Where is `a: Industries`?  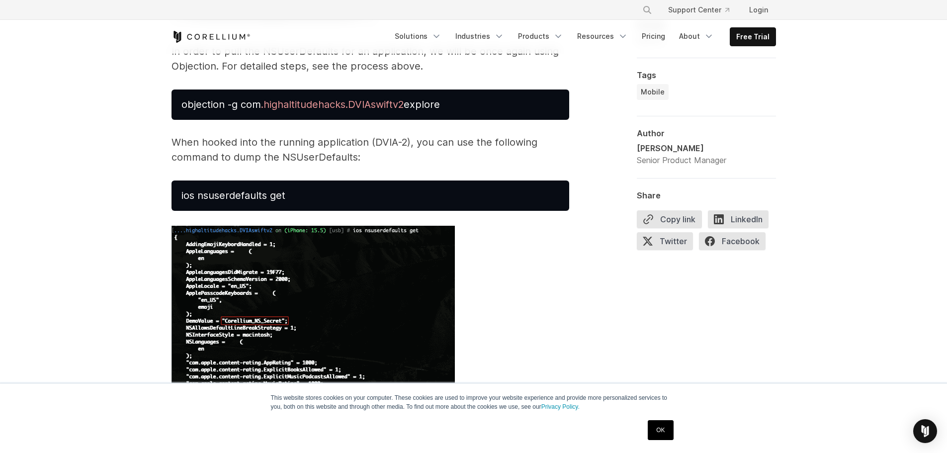
a: Industries is located at coordinates (480, 36).